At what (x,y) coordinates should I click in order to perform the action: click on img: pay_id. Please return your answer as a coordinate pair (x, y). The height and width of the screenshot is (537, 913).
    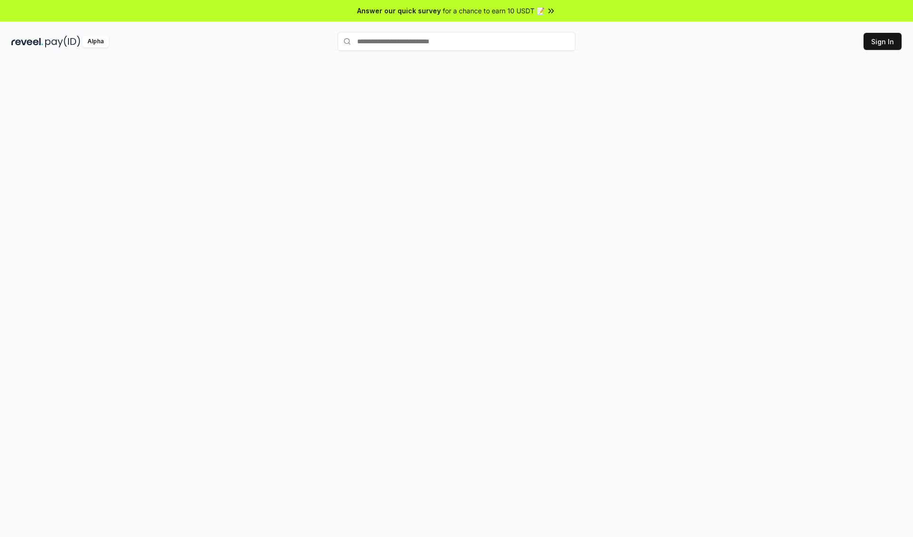
    Looking at the image, I should click on (63, 41).